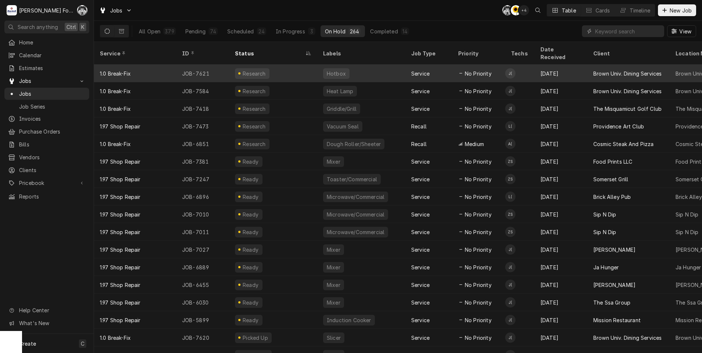  What do you see at coordinates (612, 197) in the screenshot?
I see `div: Brick Alley Pub` at bounding box center [612, 197].